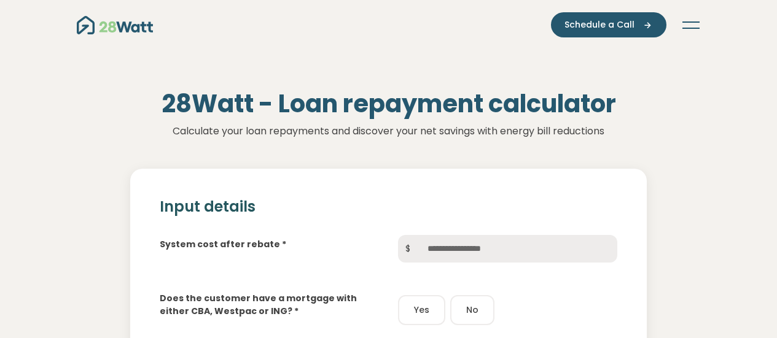 The image size is (777, 338). Describe the element at coordinates (421, 310) in the screenshot. I see `button: Yes` at that location.